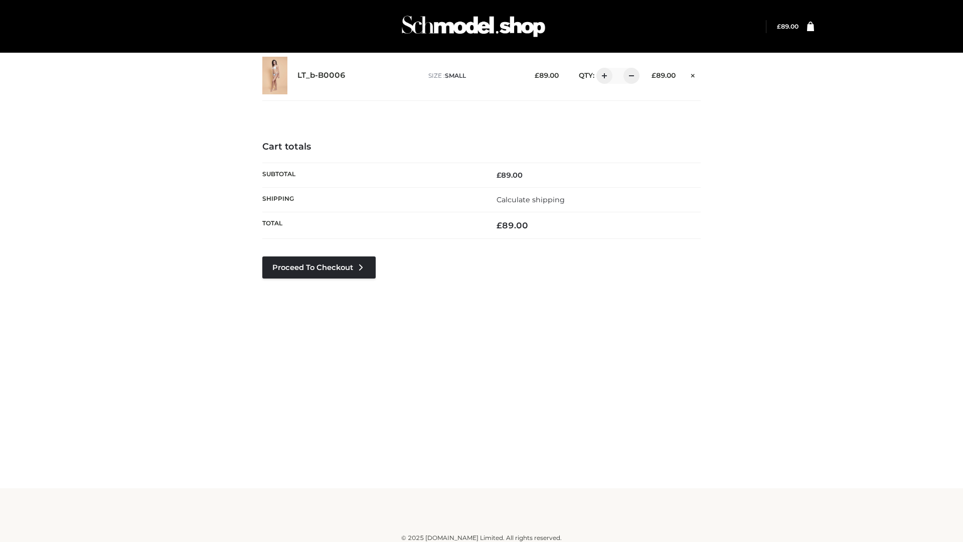 The width and height of the screenshot is (963, 542). I want to click on a: Remove this item, so click(693, 74).